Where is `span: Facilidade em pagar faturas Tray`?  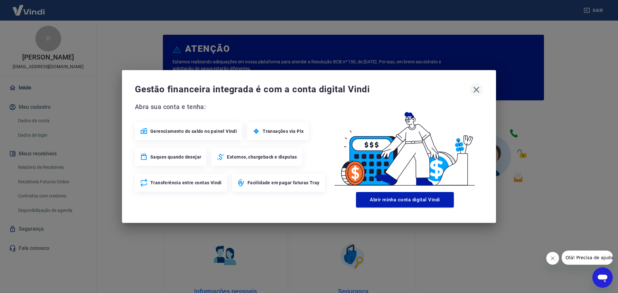
span: Facilidade em pagar faturas Tray is located at coordinates (283, 183).